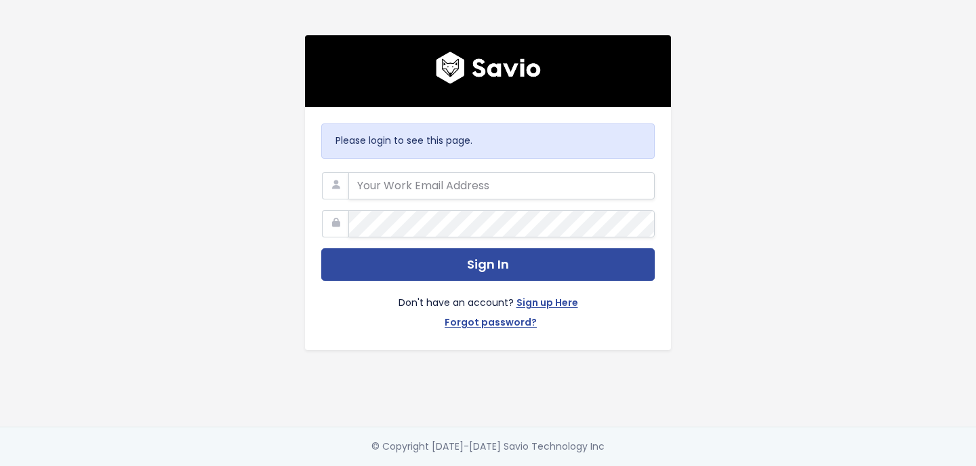  What do you see at coordinates (488, 264) in the screenshot?
I see `button: Sign In` at bounding box center [488, 264].